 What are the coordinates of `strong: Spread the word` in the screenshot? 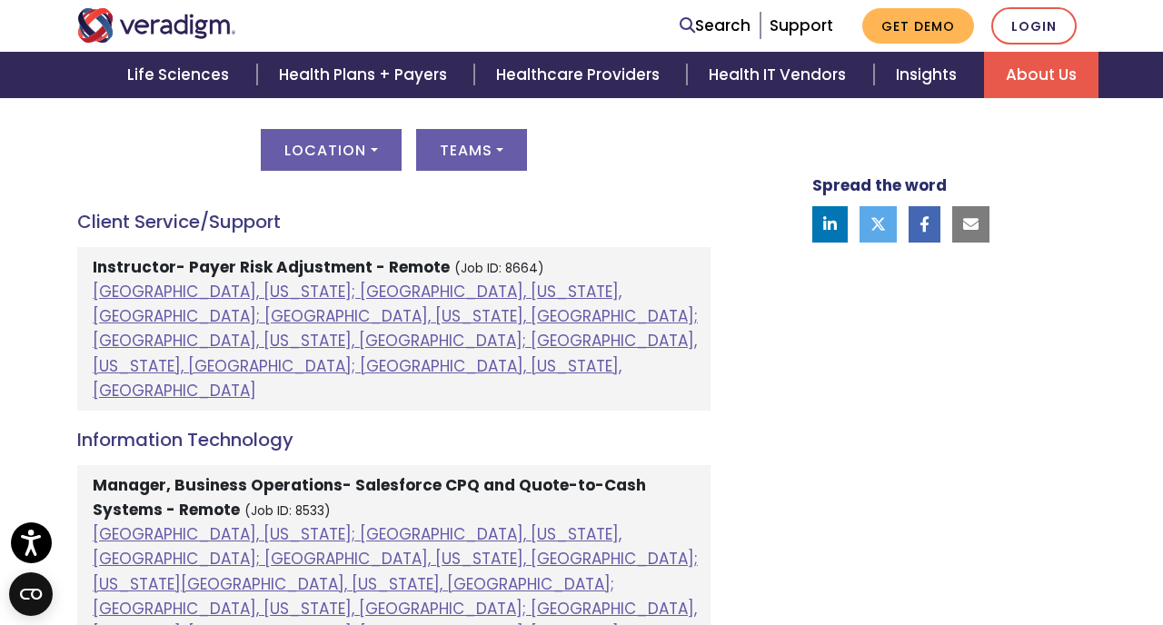 It's located at (879, 185).